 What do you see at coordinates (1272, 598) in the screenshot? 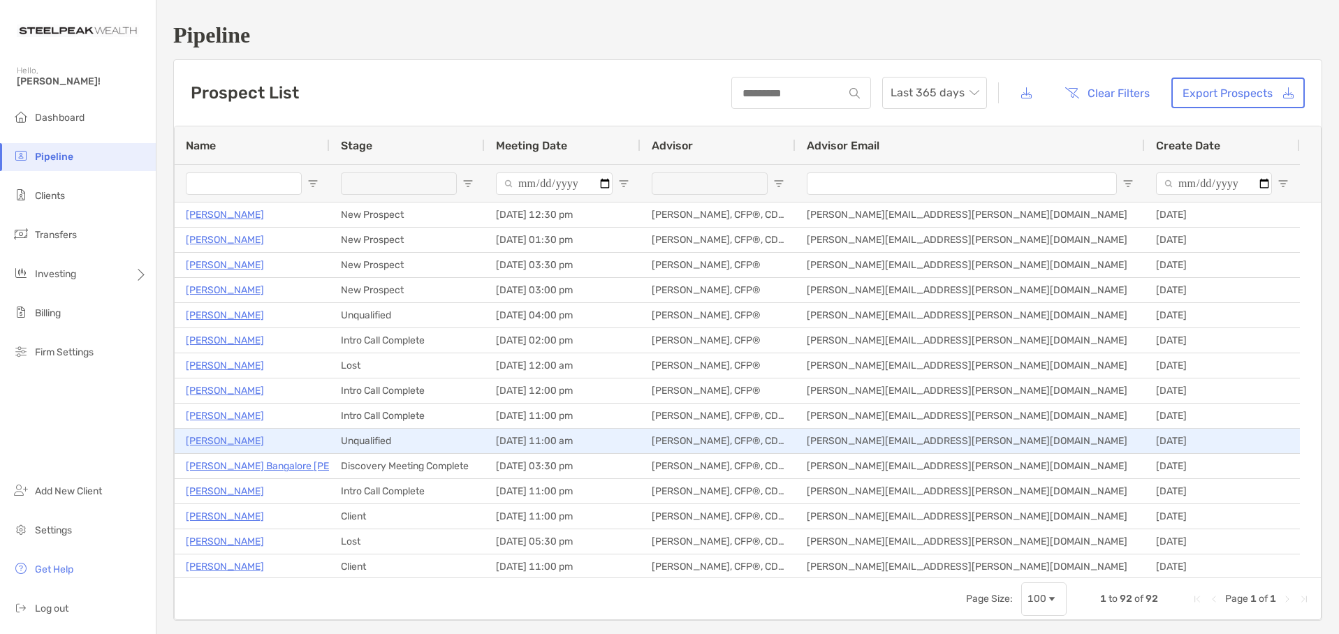
I see `span: 1` at bounding box center [1272, 598].